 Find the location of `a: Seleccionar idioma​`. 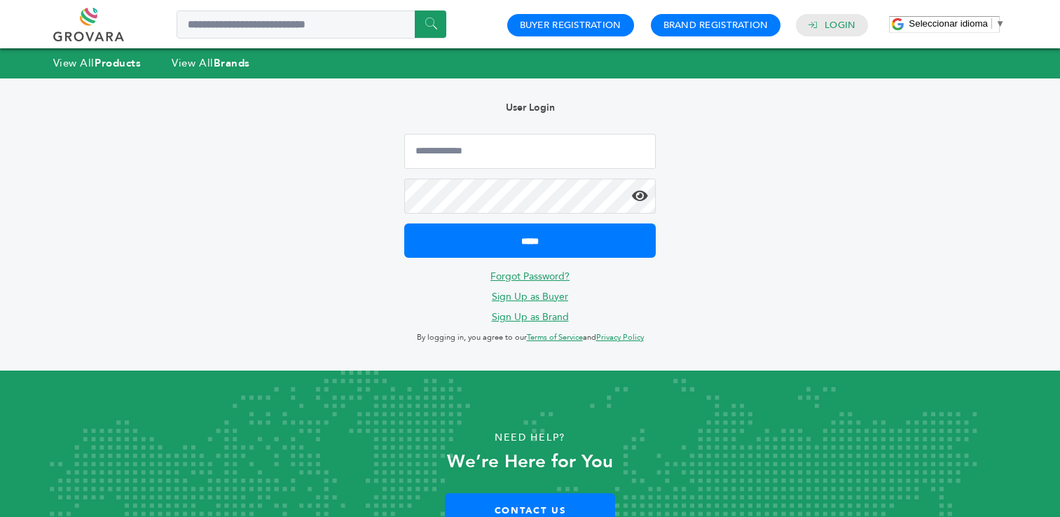

a: Seleccionar idioma​ is located at coordinates (956, 23).